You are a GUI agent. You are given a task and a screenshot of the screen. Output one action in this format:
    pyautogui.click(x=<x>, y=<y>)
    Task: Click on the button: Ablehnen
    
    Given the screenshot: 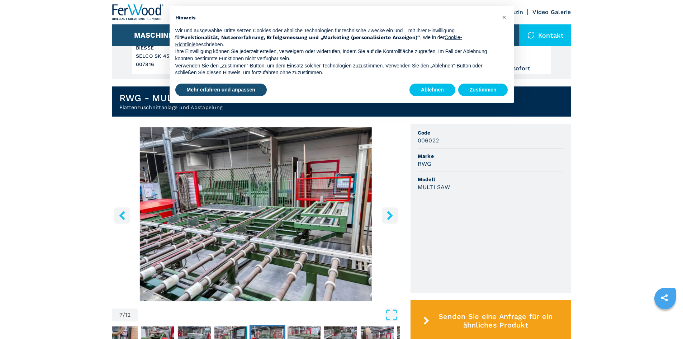 What is the action you would take?
    pyautogui.click(x=432, y=90)
    